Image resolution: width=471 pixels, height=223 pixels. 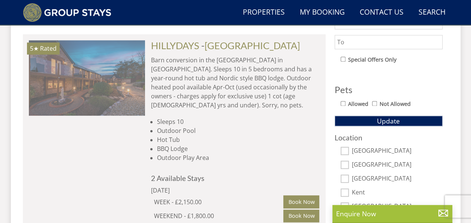 What do you see at coordinates (238, 157) in the screenshot?
I see `li: Outdoor Play Area` at bounding box center [238, 157].